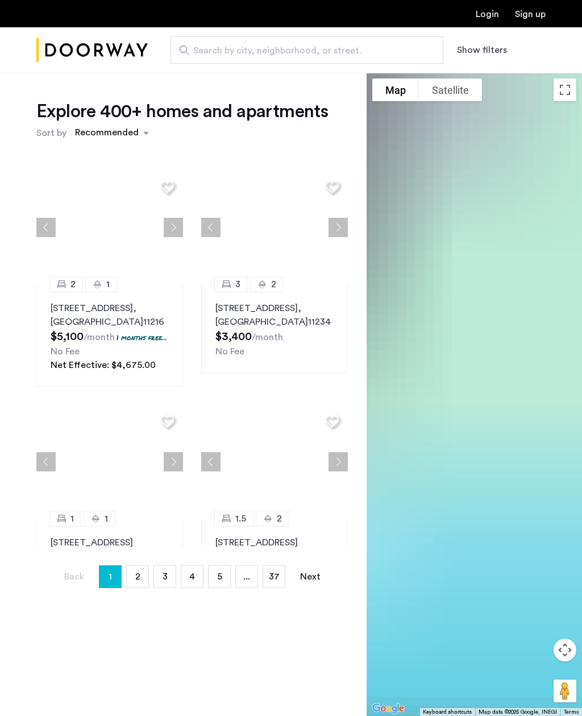  What do you see at coordinates (74, 577) in the screenshot?
I see `span: Back` at bounding box center [74, 577].